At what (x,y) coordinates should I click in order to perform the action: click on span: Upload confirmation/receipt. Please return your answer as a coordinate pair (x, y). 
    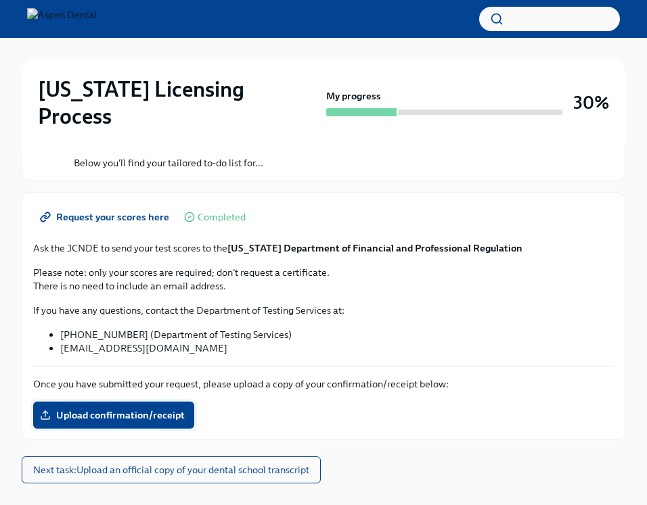
    Looking at the image, I should click on (114, 415).